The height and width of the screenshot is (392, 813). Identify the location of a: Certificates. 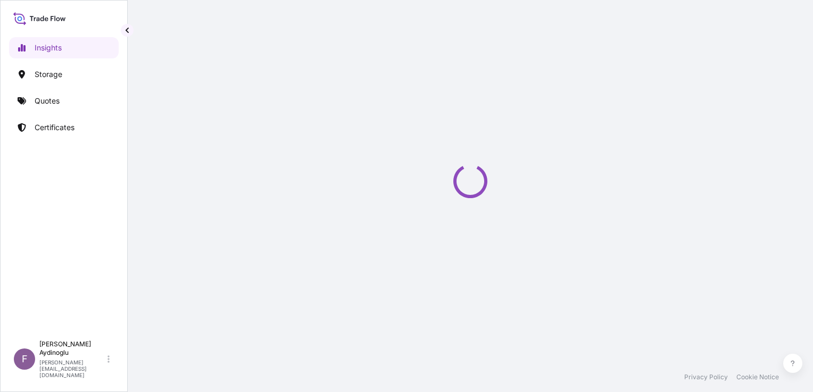
(64, 128).